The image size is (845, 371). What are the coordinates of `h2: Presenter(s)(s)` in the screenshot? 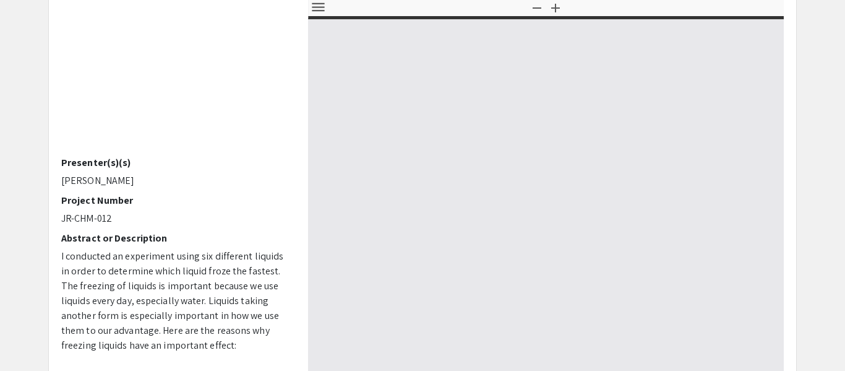 It's located at (175, 162).